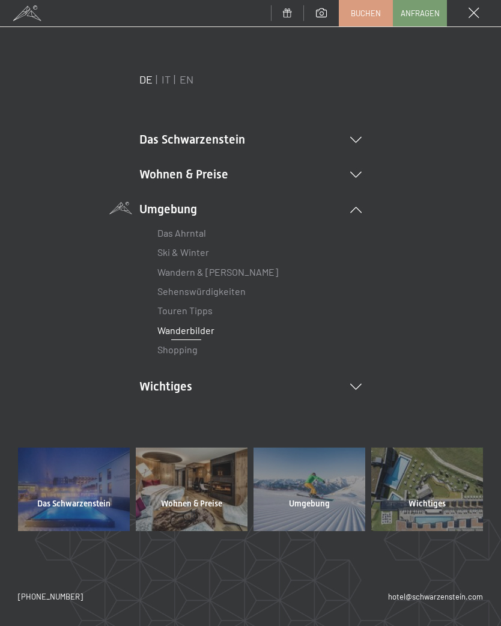 The height and width of the screenshot is (626, 501). What do you see at coordinates (366, 13) in the screenshot?
I see `span: Buchen` at bounding box center [366, 13].